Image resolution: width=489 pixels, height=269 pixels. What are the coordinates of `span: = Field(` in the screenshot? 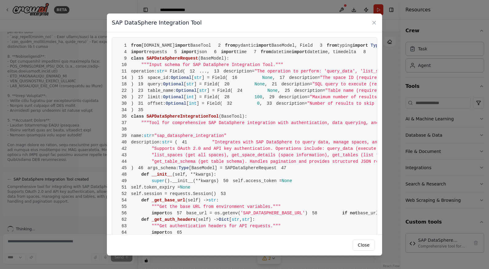 It's located at (175, 71).